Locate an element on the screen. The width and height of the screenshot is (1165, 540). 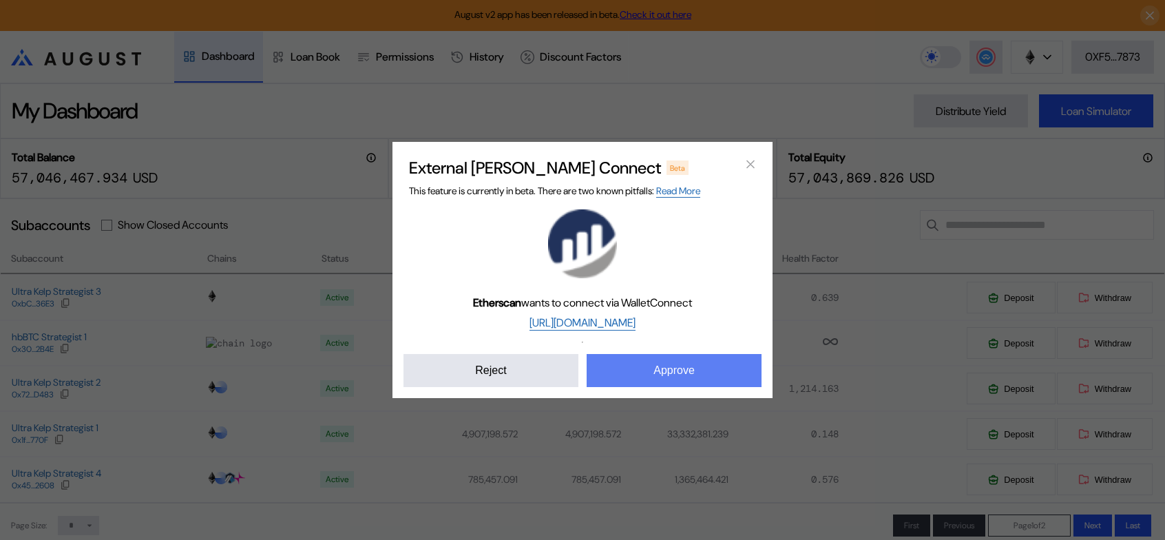
button: Approve is located at coordinates (674, 370).